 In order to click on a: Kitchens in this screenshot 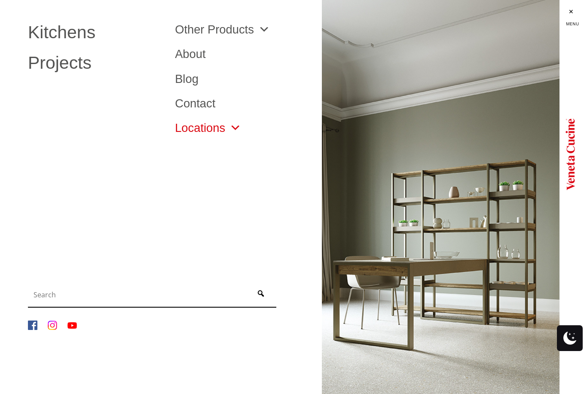, I will do `click(95, 32)`.